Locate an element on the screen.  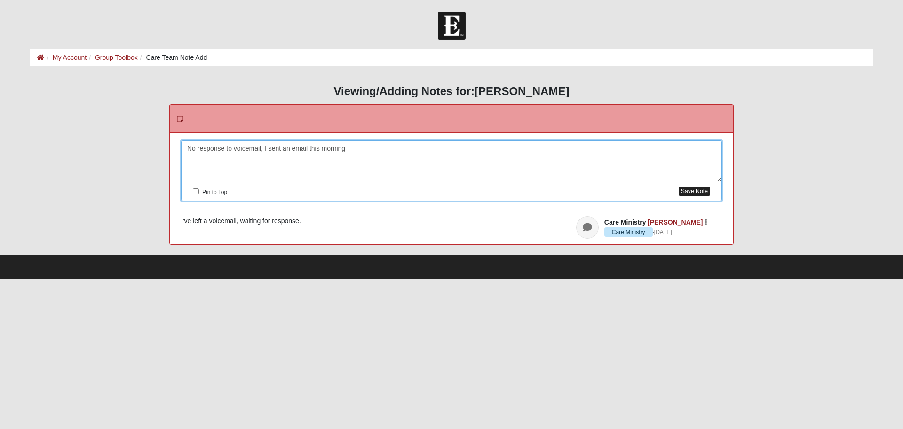
input: Pin to Top is located at coordinates (196, 191).